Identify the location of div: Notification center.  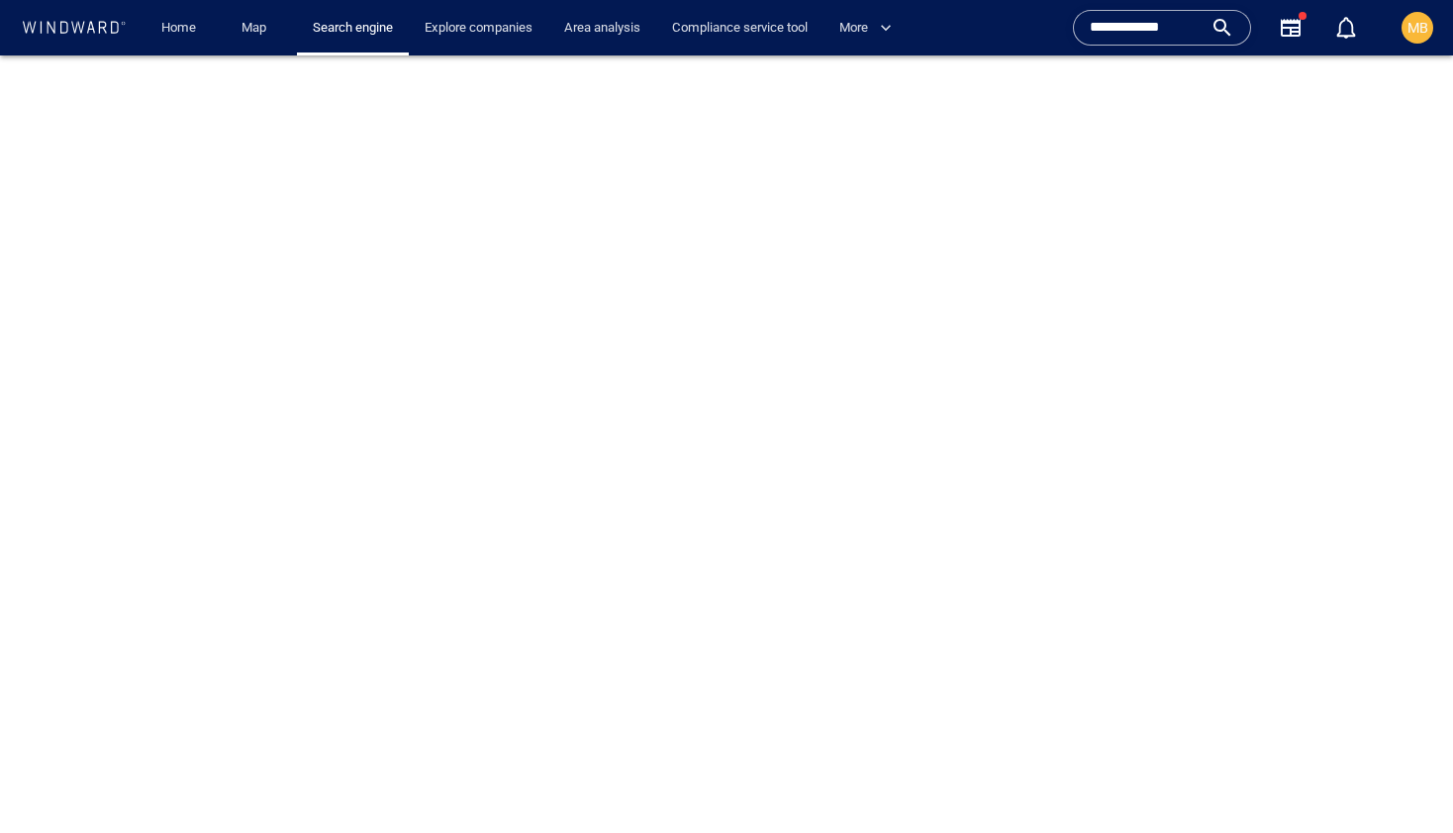
(1346, 28).